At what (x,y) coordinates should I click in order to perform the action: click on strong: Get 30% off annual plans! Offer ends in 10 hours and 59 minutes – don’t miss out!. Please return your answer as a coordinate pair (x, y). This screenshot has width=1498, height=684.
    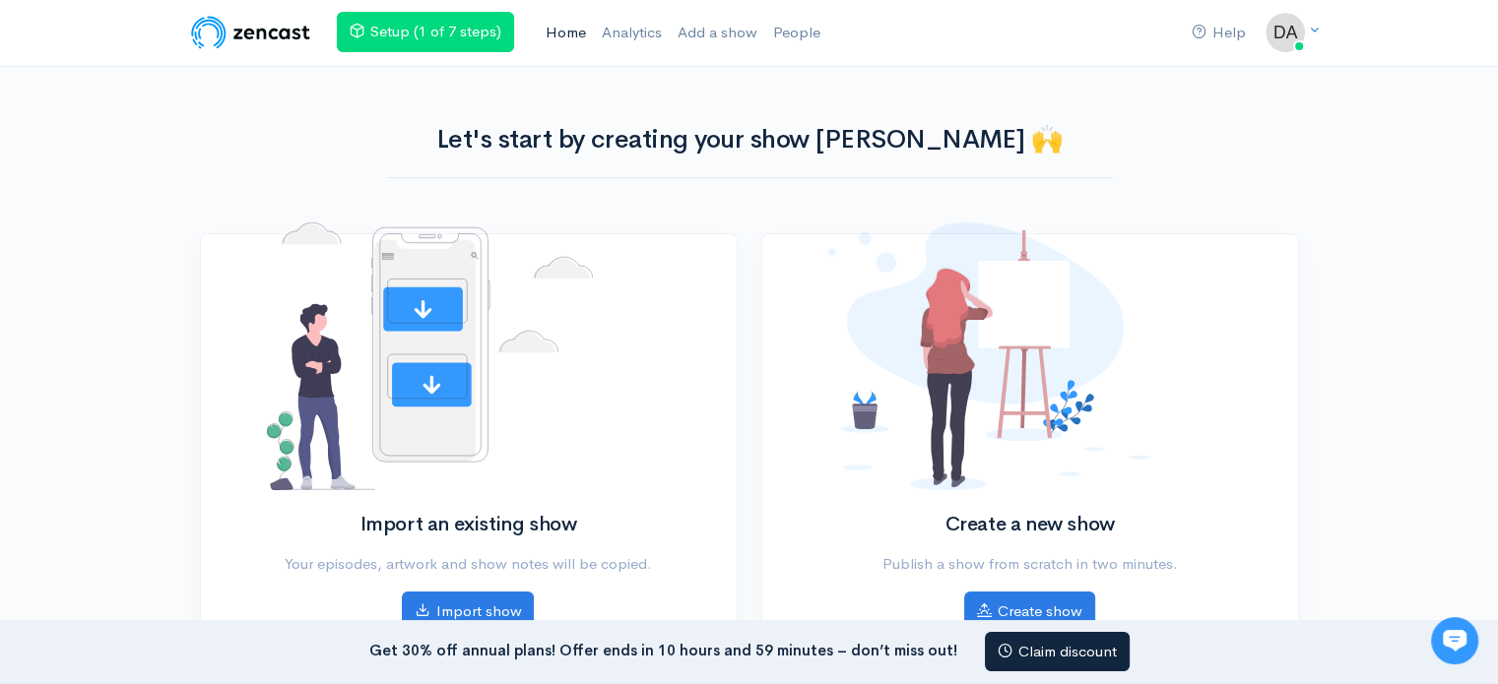
    Looking at the image, I should click on (663, 649).